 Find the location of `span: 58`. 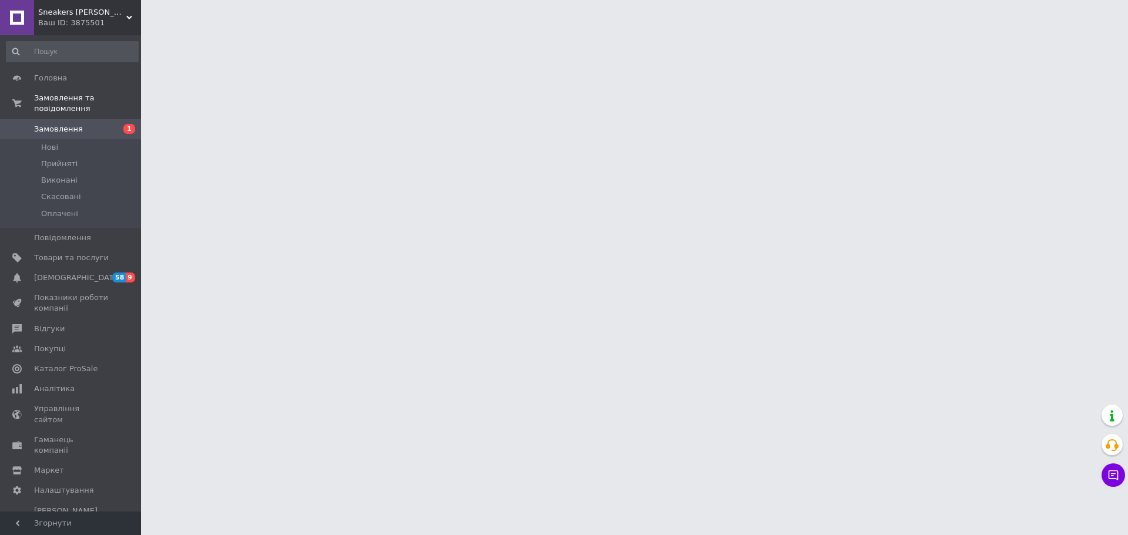

span: 58 is located at coordinates (119, 277).